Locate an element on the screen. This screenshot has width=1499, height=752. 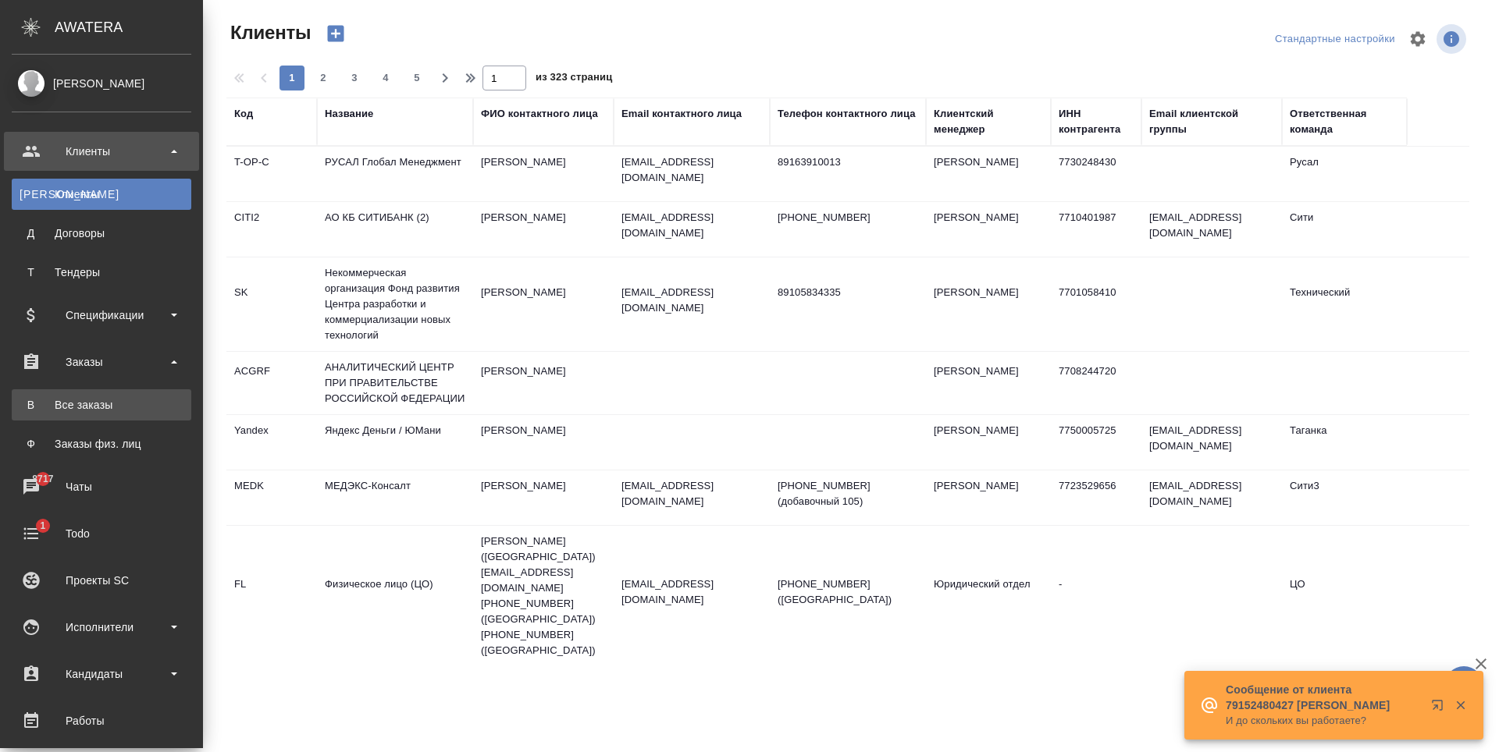
div: Кандидаты is located at coordinates (101, 674).